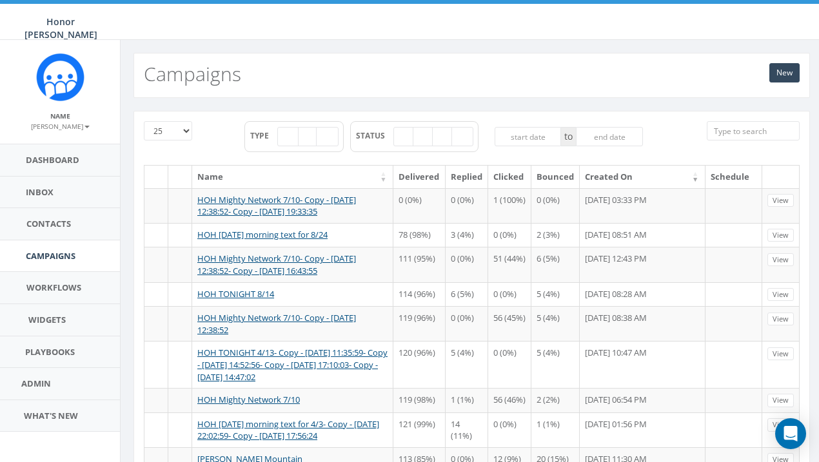 The height and width of the screenshot is (462, 819). Describe the element at coordinates (248, 400) in the screenshot. I see `a: HOH Mighty Network 7/10` at that location.